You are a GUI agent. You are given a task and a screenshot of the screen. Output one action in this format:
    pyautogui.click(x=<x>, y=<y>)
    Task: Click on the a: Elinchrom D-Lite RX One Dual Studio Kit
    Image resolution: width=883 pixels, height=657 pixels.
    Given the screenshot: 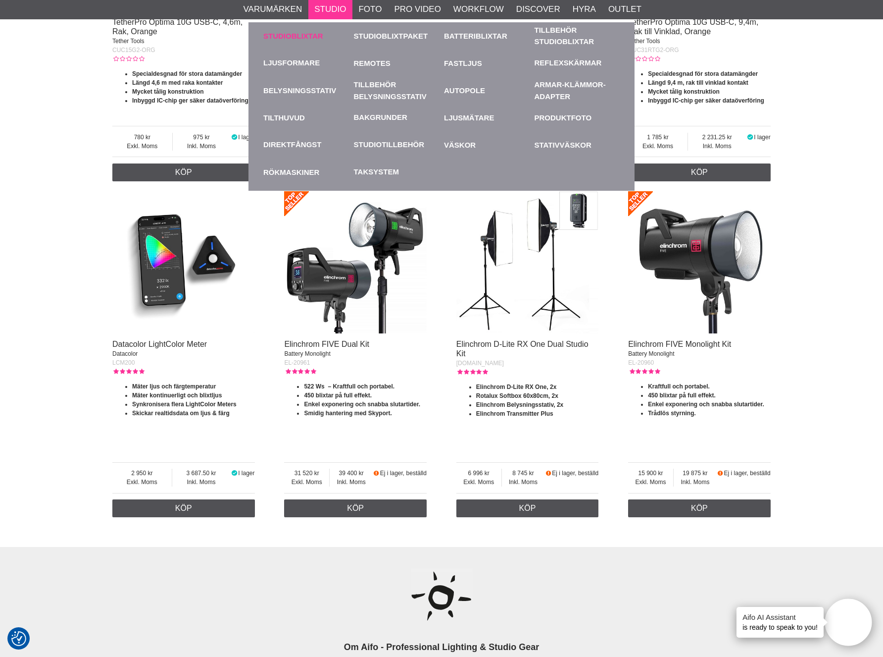 What is the action you would take?
    pyautogui.click(x=522, y=349)
    